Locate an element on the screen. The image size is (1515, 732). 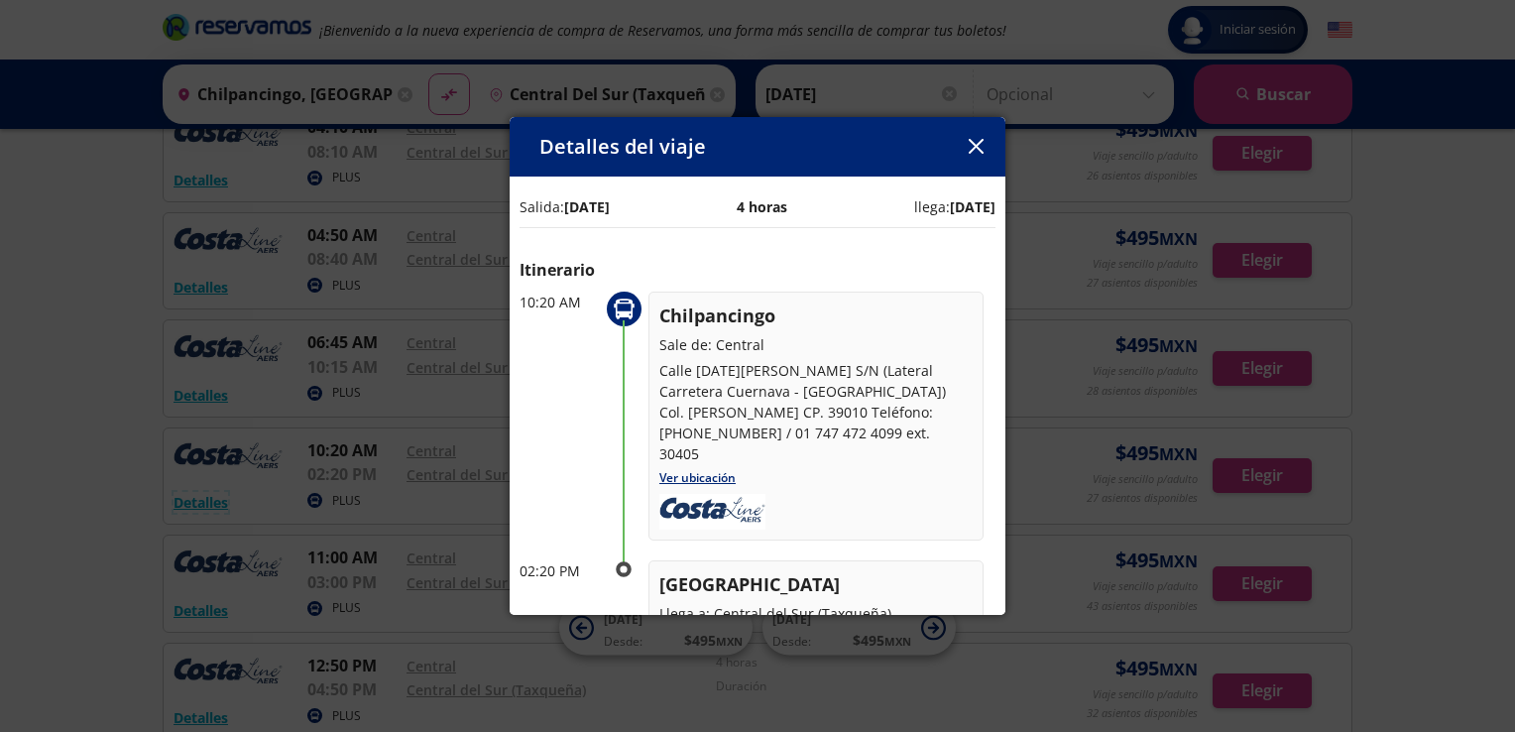
p: Itinerario is located at coordinates (757, 270).